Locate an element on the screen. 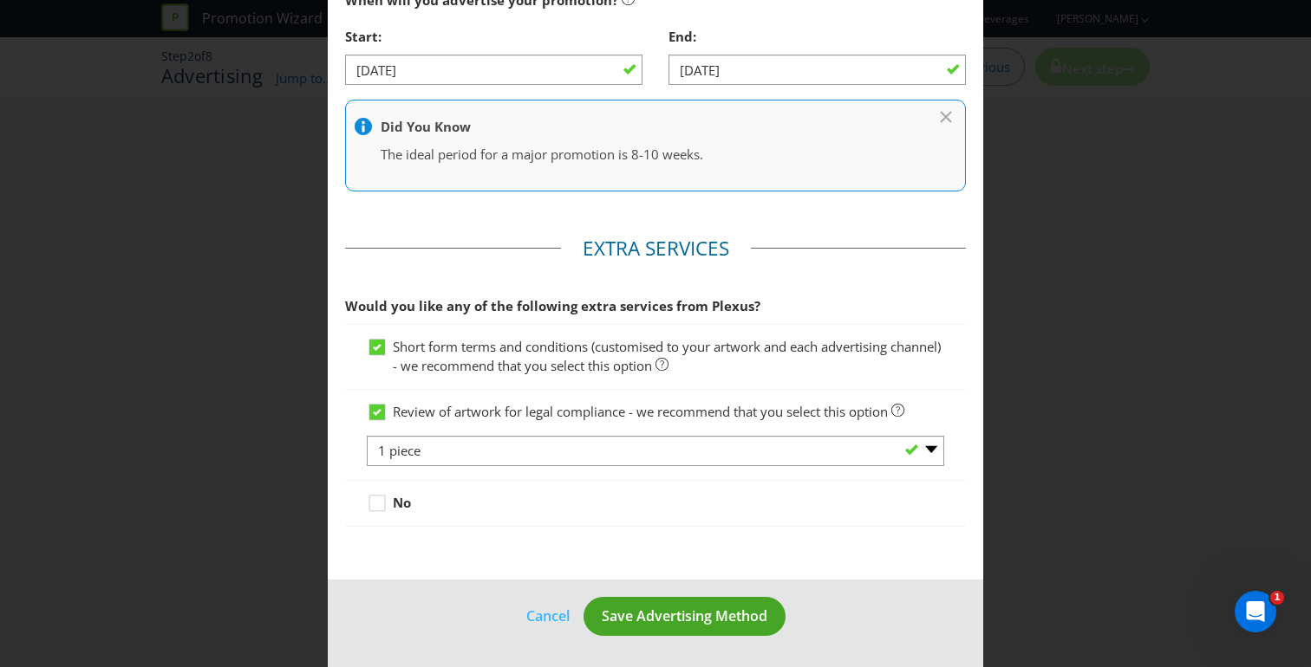 This screenshot has height=667, width=1311. span: The ideal period for a major promotion is 8-10 weeks. is located at coordinates (542, 154).